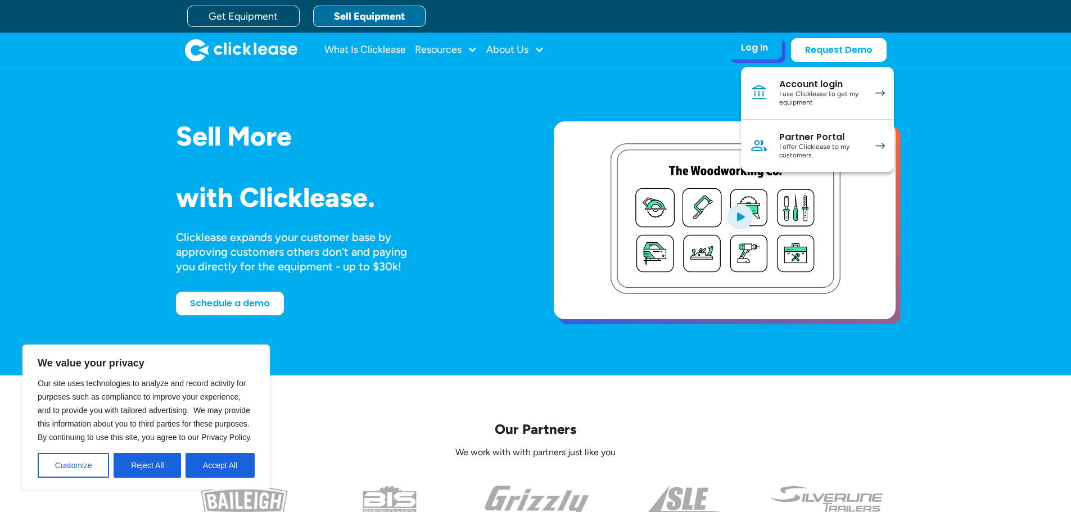 The height and width of the screenshot is (512, 1071). Describe the element at coordinates (365, 50) in the screenshot. I see `a: What Is Clicklease` at that location.